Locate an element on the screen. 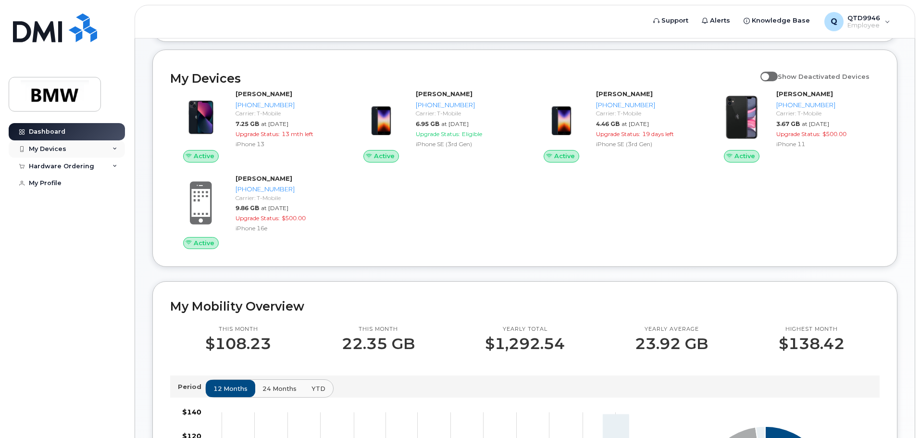  span: Employee is located at coordinates (864, 25).